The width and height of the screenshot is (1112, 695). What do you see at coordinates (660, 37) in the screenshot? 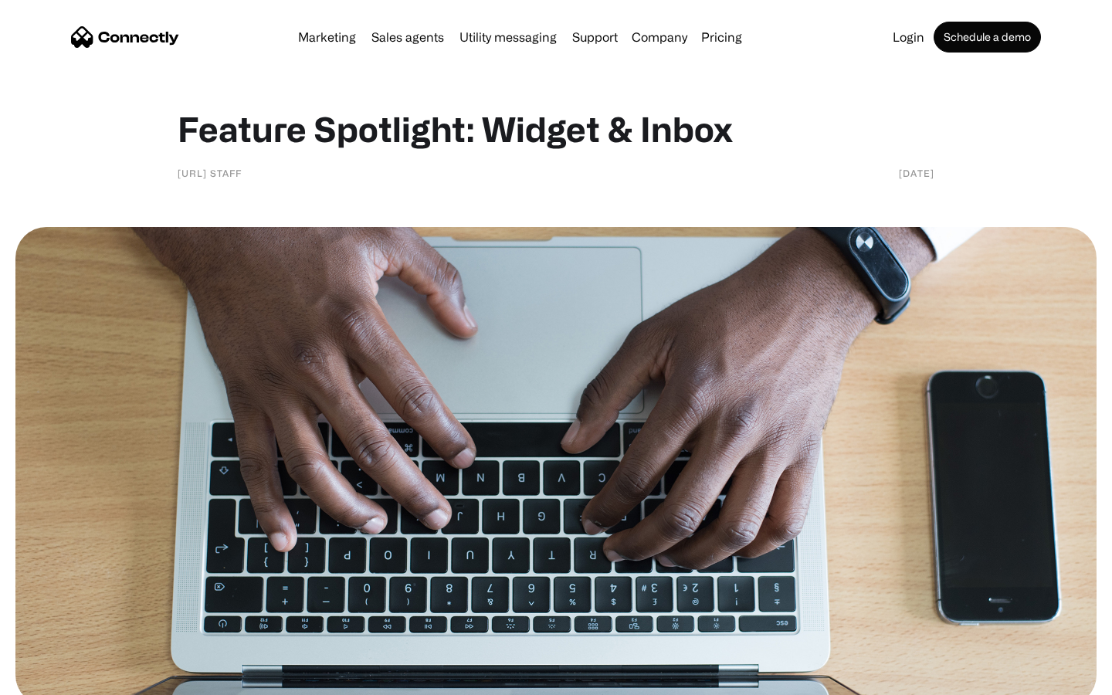
I see `div: Company` at bounding box center [660, 37].